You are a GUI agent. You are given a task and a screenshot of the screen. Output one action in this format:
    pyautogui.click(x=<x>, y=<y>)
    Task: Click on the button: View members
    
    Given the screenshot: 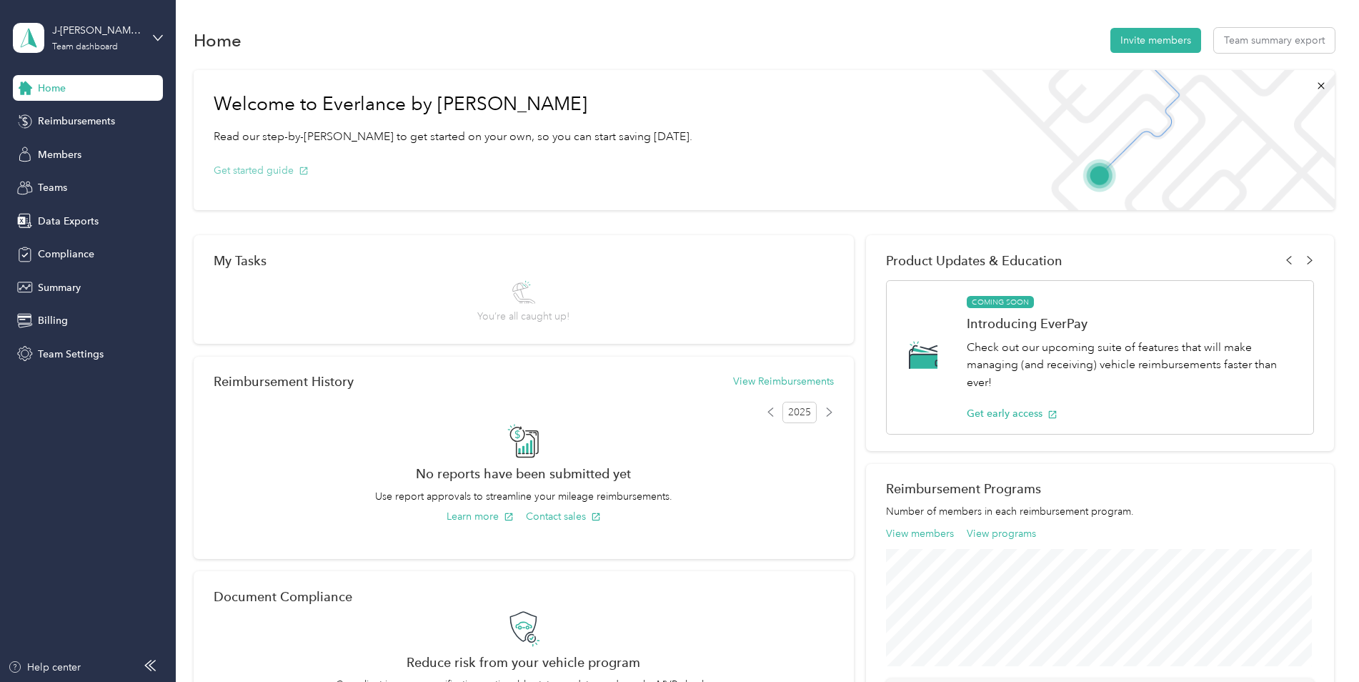 What is the action you would take?
    pyautogui.click(x=920, y=533)
    